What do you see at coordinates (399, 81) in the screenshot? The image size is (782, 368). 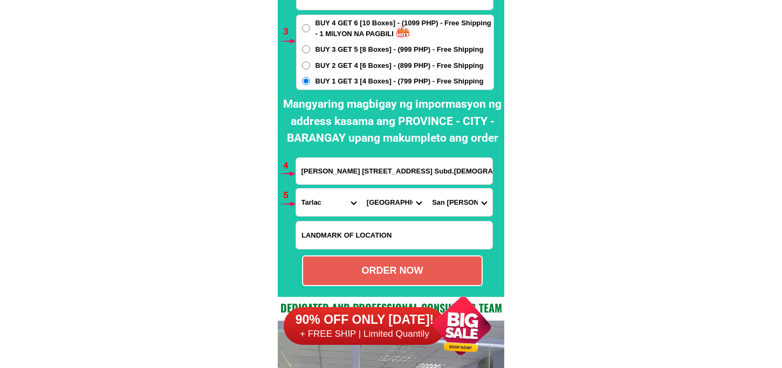 I see `span: BUY 1 GET 3 [4 Boxes] - (799 PHP) - Free Shipping` at bounding box center [399, 81].